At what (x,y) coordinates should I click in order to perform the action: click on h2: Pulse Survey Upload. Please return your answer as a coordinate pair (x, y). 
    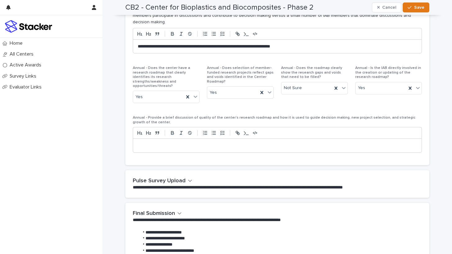
    Looking at the image, I should click on (159, 181).